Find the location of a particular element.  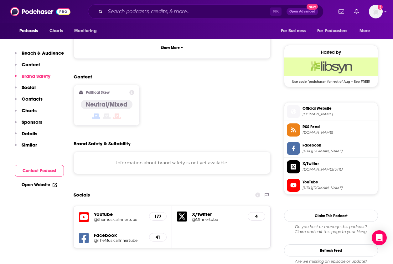

button: Refresh Feed is located at coordinates (331, 251).